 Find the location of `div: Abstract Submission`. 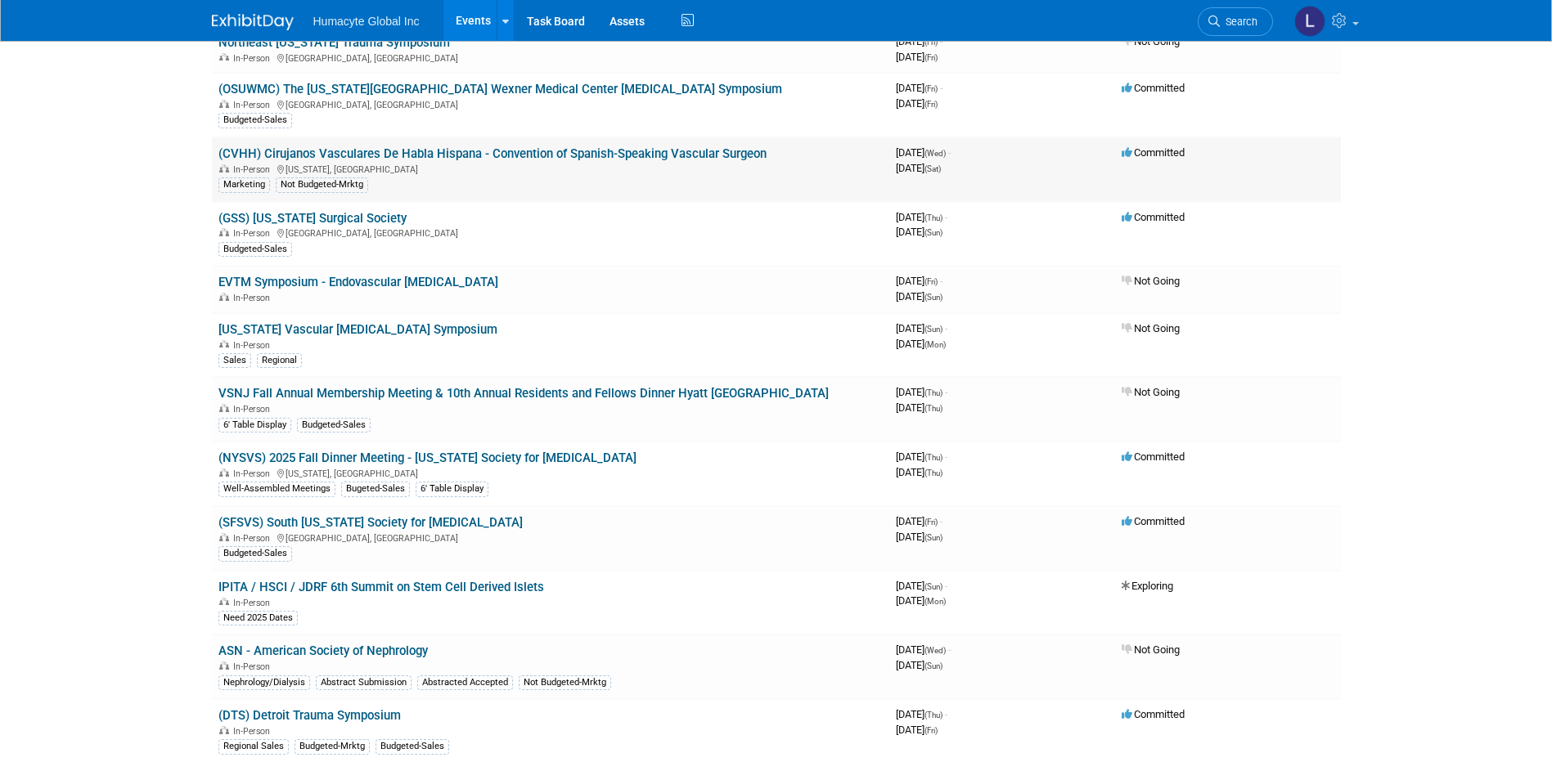

div: Abstract Submission is located at coordinates (363, 683).